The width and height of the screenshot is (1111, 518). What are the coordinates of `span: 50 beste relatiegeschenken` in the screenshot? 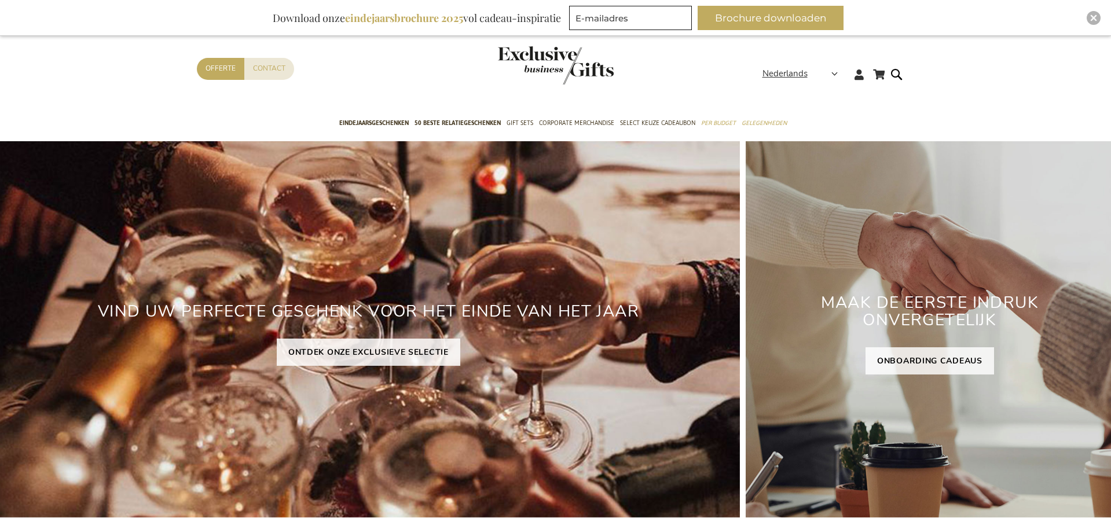 It's located at (458, 123).